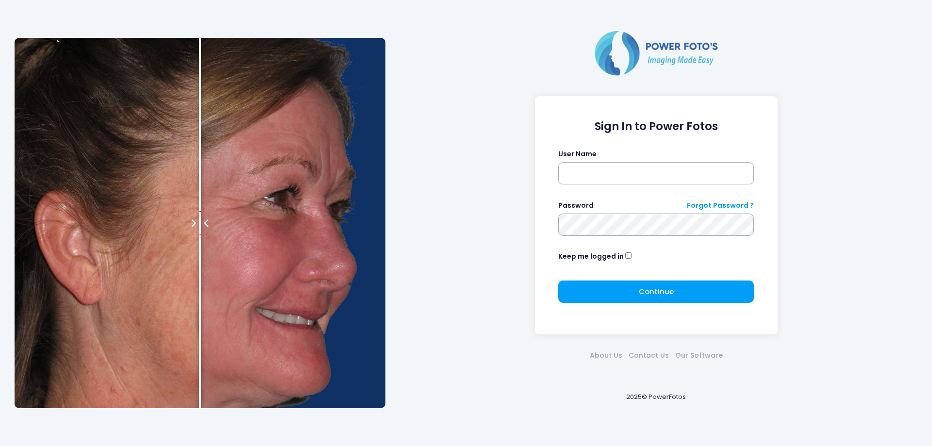  What do you see at coordinates (575, 205) in the screenshot?
I see `label: Password` at bounding box center [575, 205].